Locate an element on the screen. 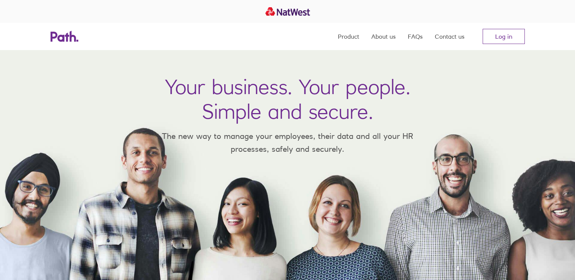 Image resolution: width=575 pixels, height=280 pixels. p: The new way to manage your employees, their data and all your HR processes, safely and securely. is located at coordinates (288, 142).